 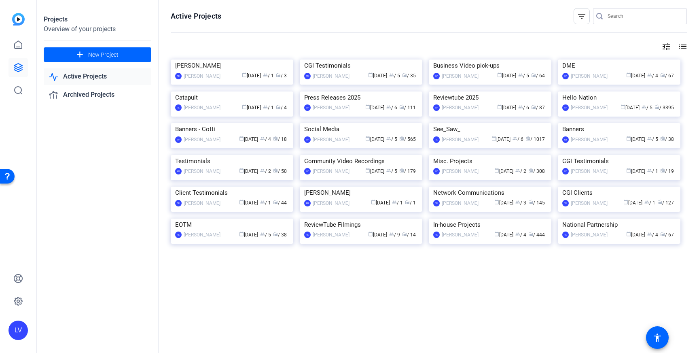 I want to click on span: / 3, so click(x=521, y=203).